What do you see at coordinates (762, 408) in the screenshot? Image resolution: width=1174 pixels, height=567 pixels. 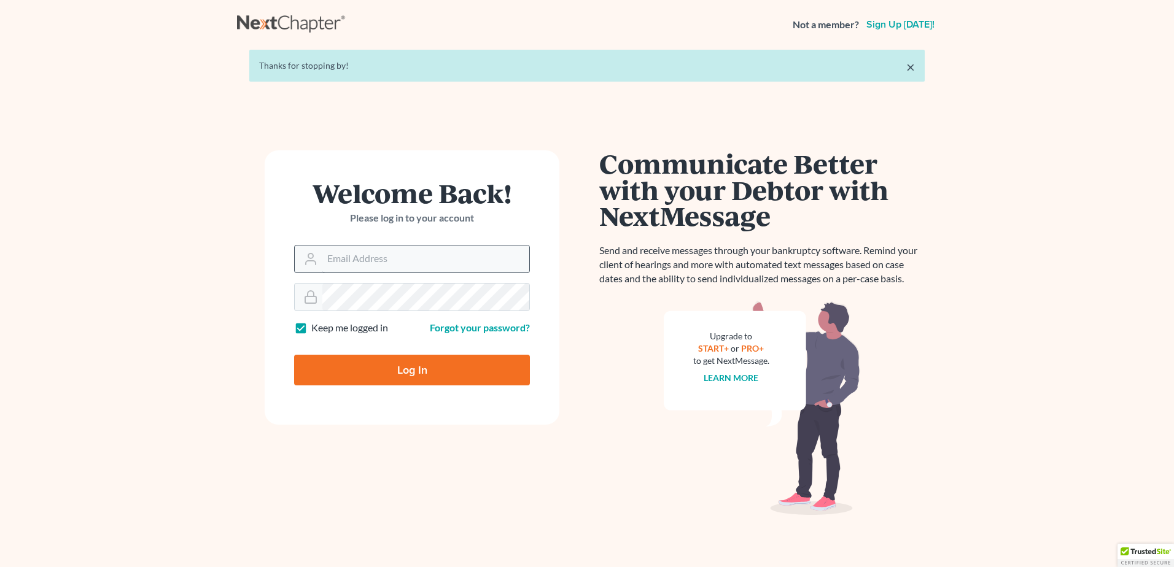 I see `img: nextmessage_bg-59042aed3d76b12b5cd301f8e5b87938c9018125f34e5fa2b7a6b67550977c72.svg` at bounding box center [762, 408].